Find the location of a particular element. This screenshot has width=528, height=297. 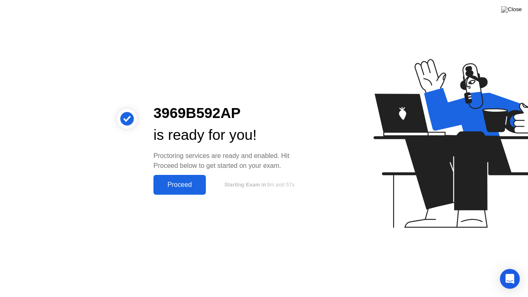

button: Starting Exam in9m and 57s is located at coordinates (258, 185).